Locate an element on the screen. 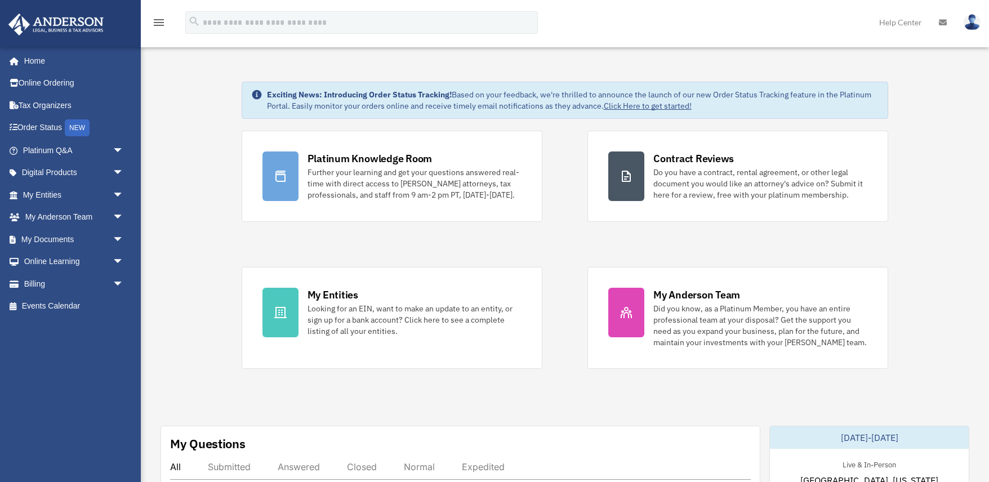  a: Contract Reviews Do you have a contract, rental agreement, or other legal document you would like... is located at coordinates (738, 176).